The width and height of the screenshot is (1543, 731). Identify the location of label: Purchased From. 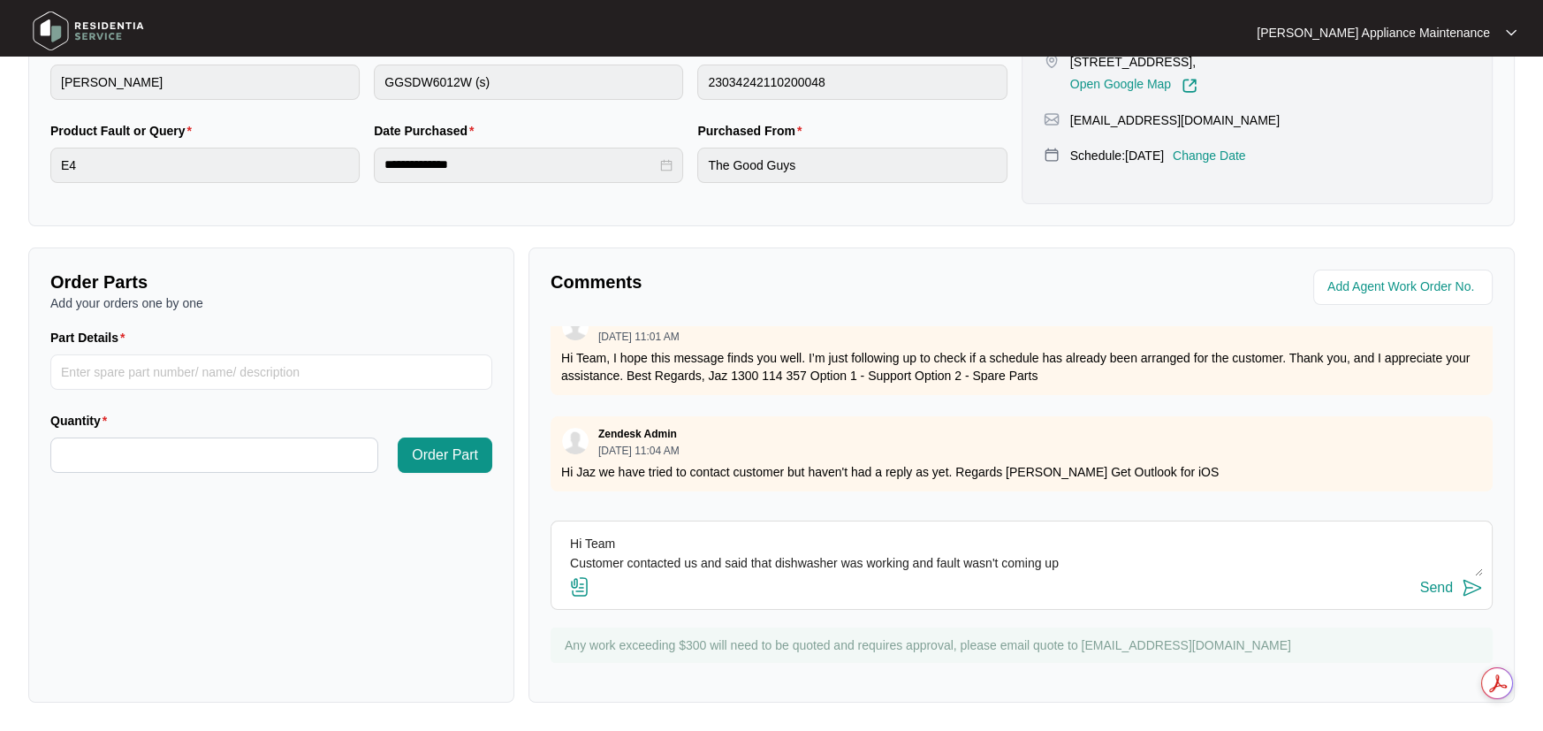
(753, 131).